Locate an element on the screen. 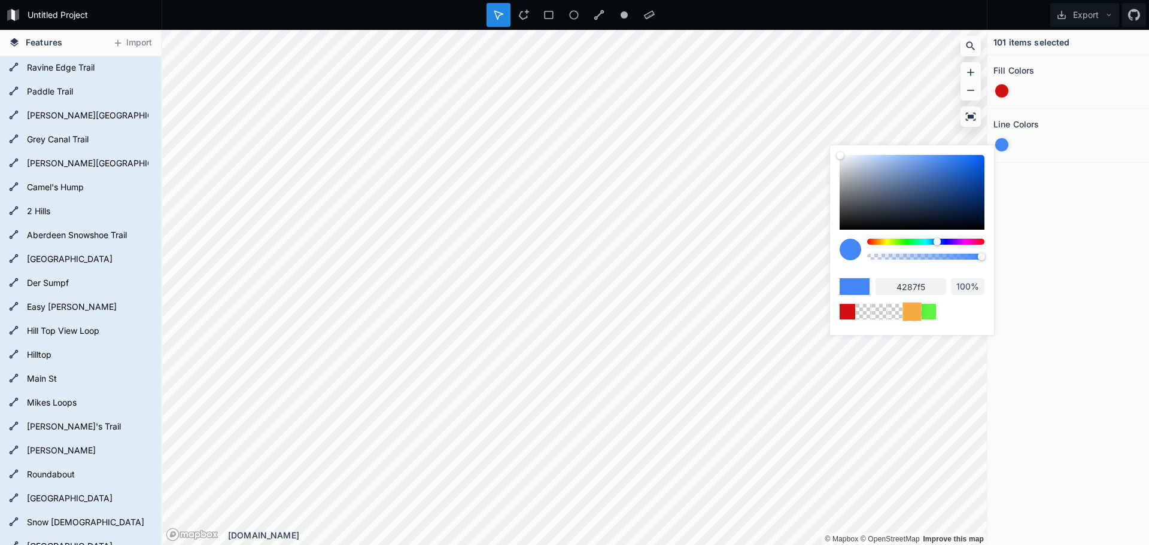  h4: 101 items selected is located at coordinates (1031, 42).